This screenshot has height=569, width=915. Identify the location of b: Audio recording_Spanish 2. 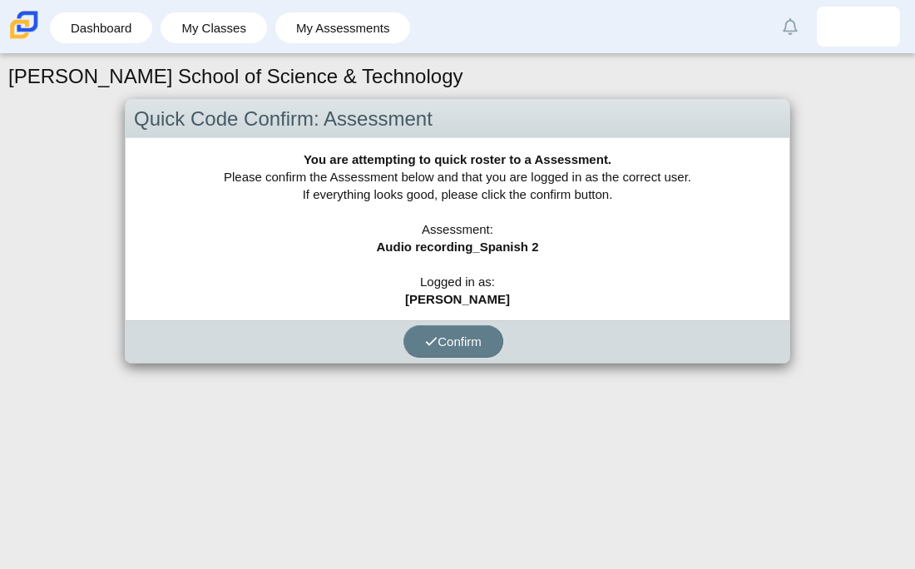
(457, 246).